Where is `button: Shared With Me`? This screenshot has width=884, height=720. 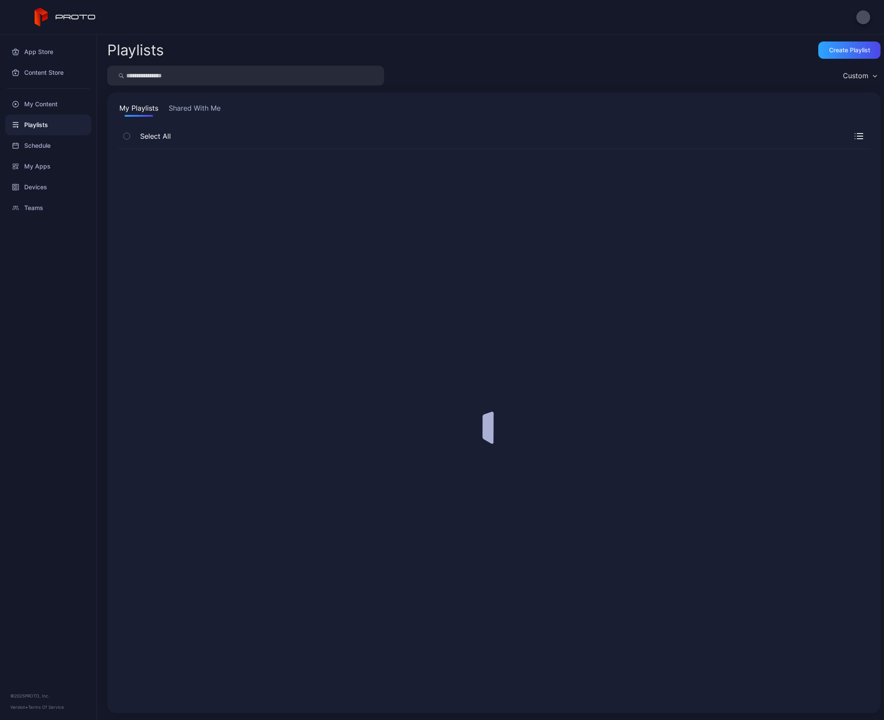
button: Shared With Me is located at coordinates (195, 110).